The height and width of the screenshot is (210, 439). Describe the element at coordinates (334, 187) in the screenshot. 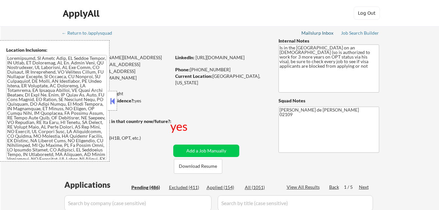

I see `div: Back` at that location.